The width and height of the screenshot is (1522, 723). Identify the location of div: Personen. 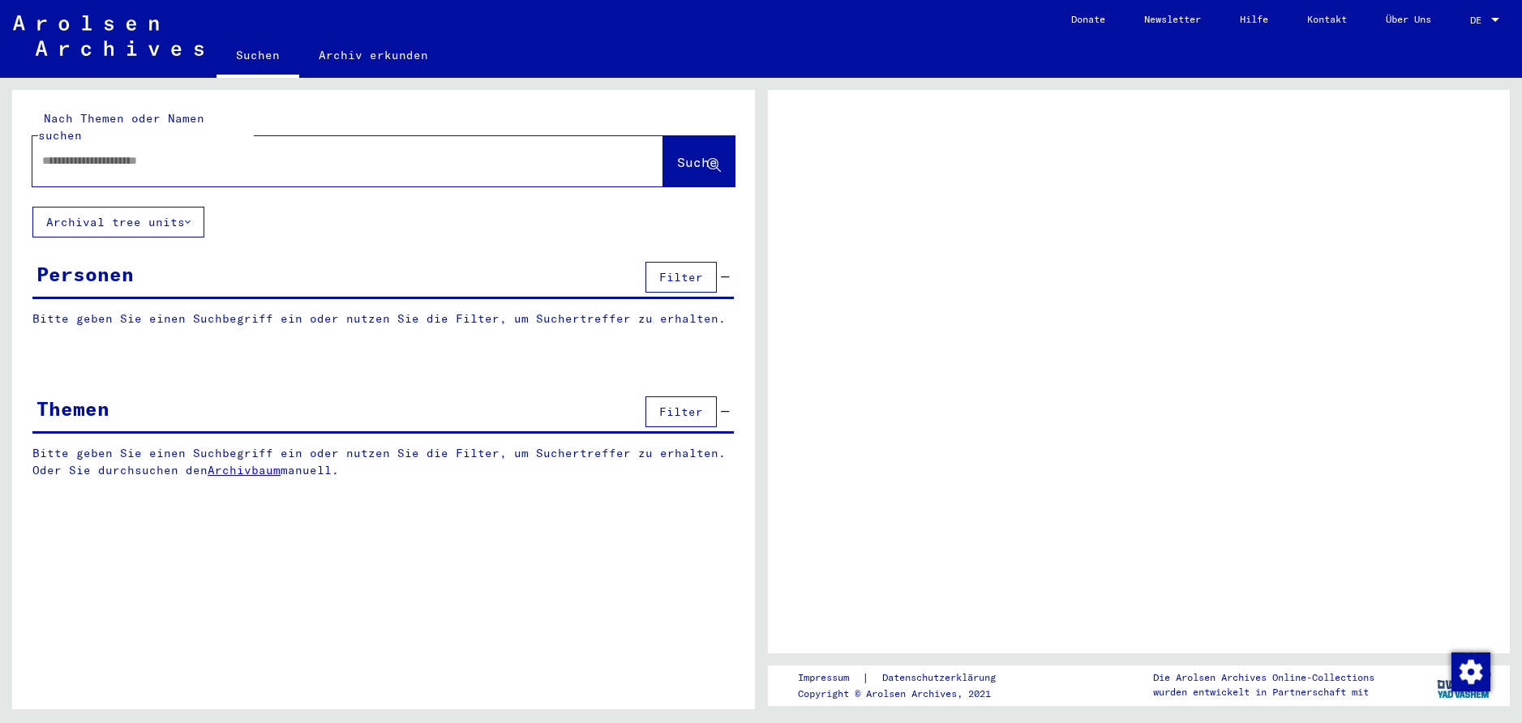
(85, 274).